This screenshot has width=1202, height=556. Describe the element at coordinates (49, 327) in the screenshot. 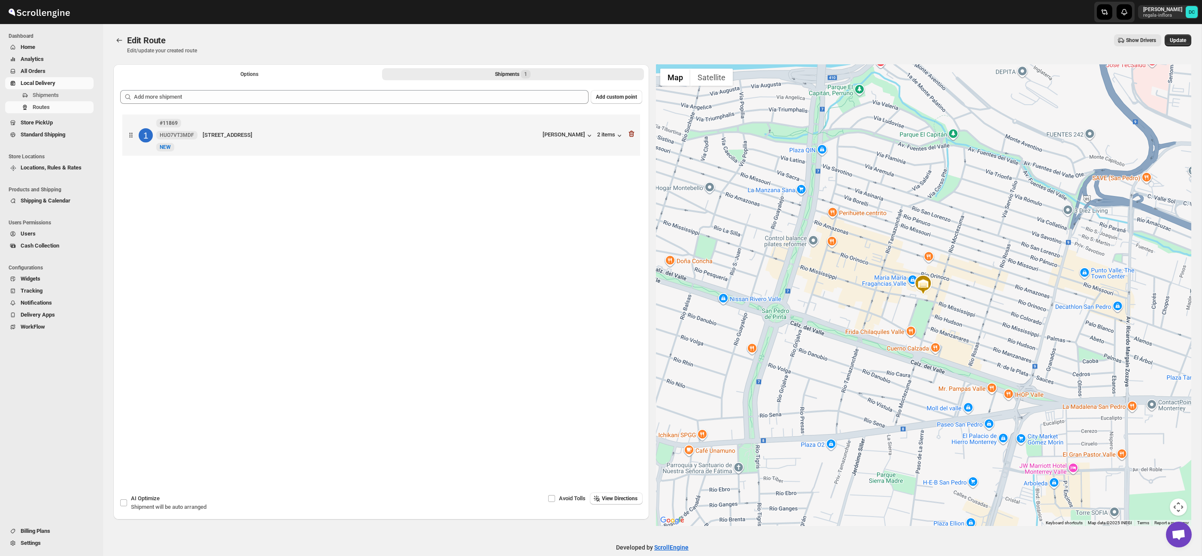

I see `button: WorkFlow` at that location.